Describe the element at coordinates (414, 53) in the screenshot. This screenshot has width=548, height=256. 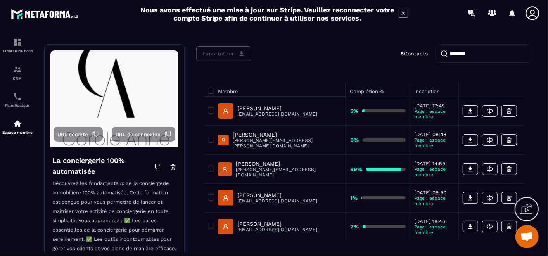
I see `p: Contacts` at that location.